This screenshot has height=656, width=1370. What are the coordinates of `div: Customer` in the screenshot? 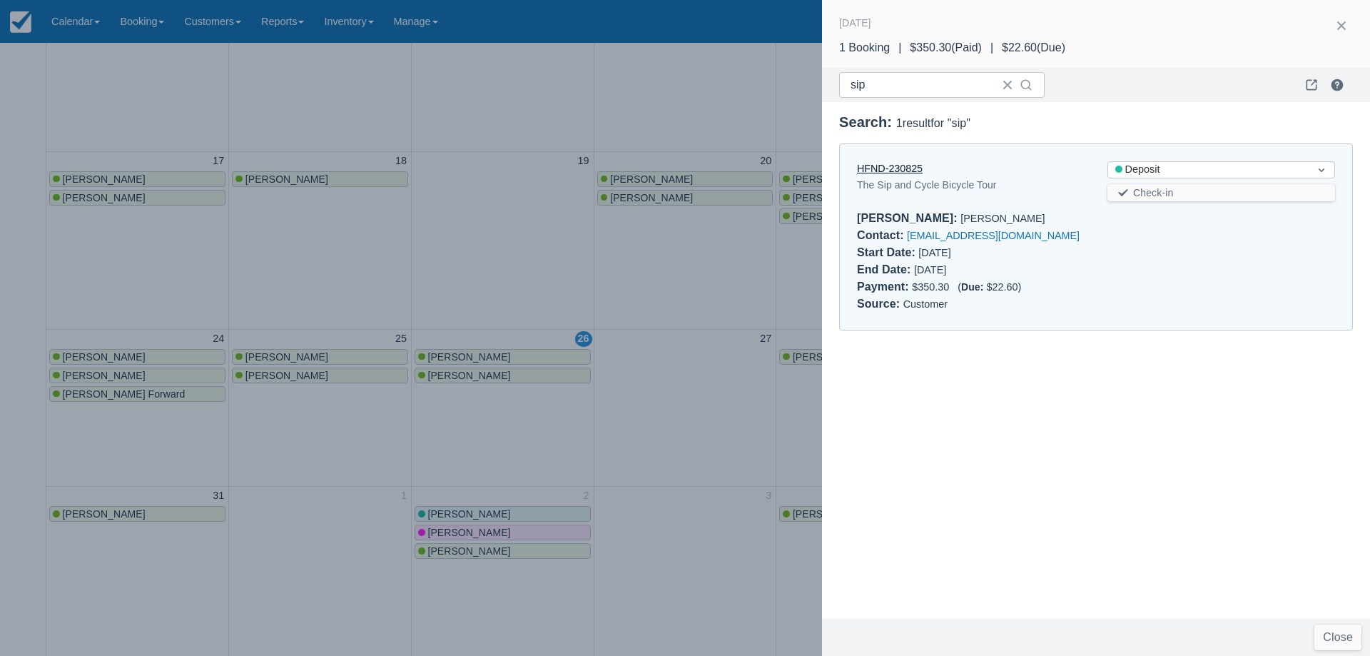 It's located at (1096, 304).